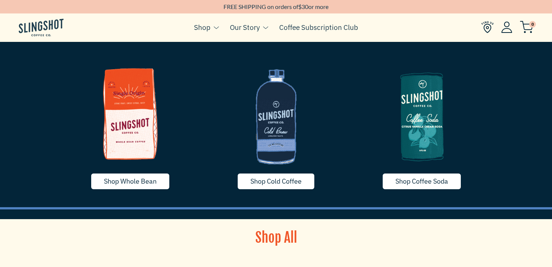 Image resolution: width=552 pixels, height=267 pixels. Describe the element at coordinates (527, 27) in the screenshot. I see `img: cart` at that location.